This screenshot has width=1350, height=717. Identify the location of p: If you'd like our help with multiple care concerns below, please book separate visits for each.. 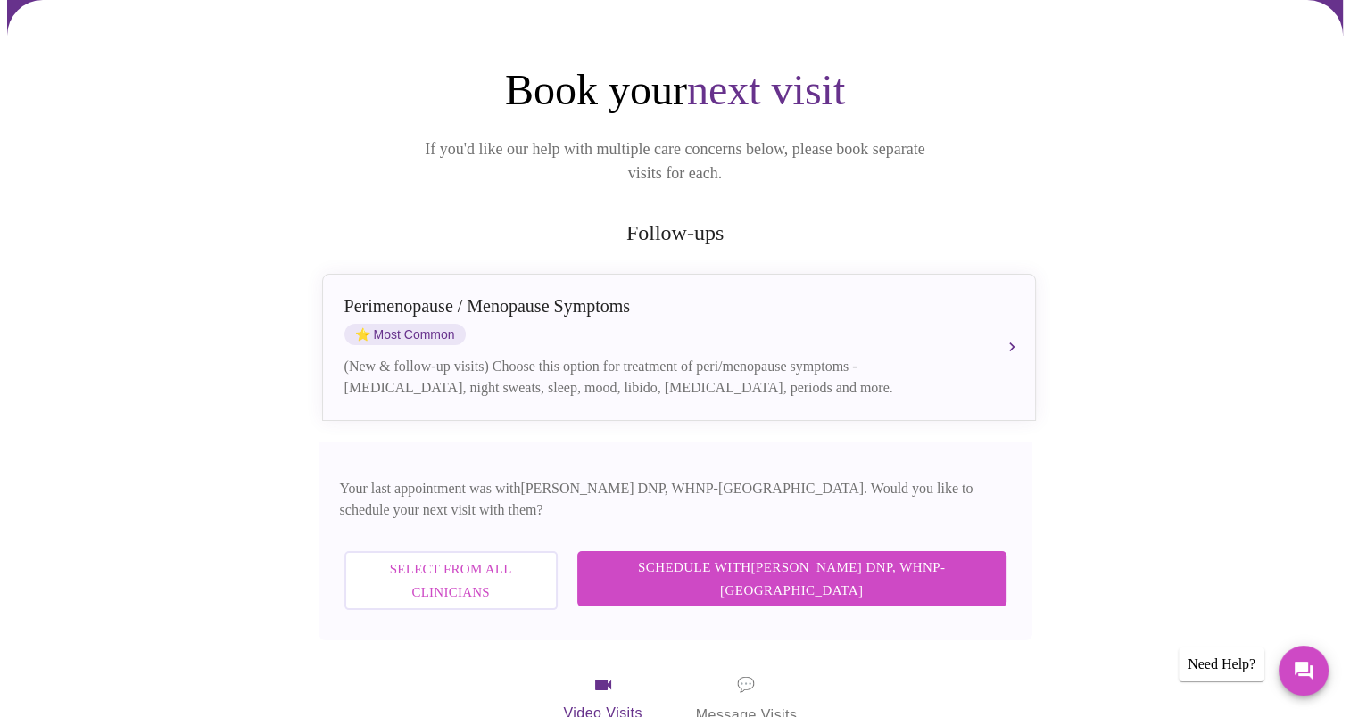
(675, 161).